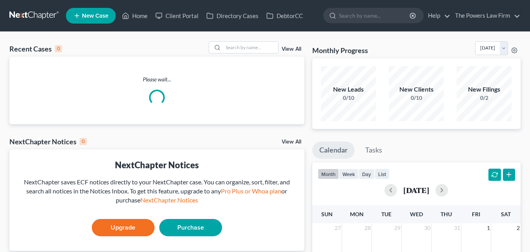 The width and height of the screenshot is (530, 252). Describe the element at coordinates (446, 213) in the screenshot. I see `span: Thu` at that location.